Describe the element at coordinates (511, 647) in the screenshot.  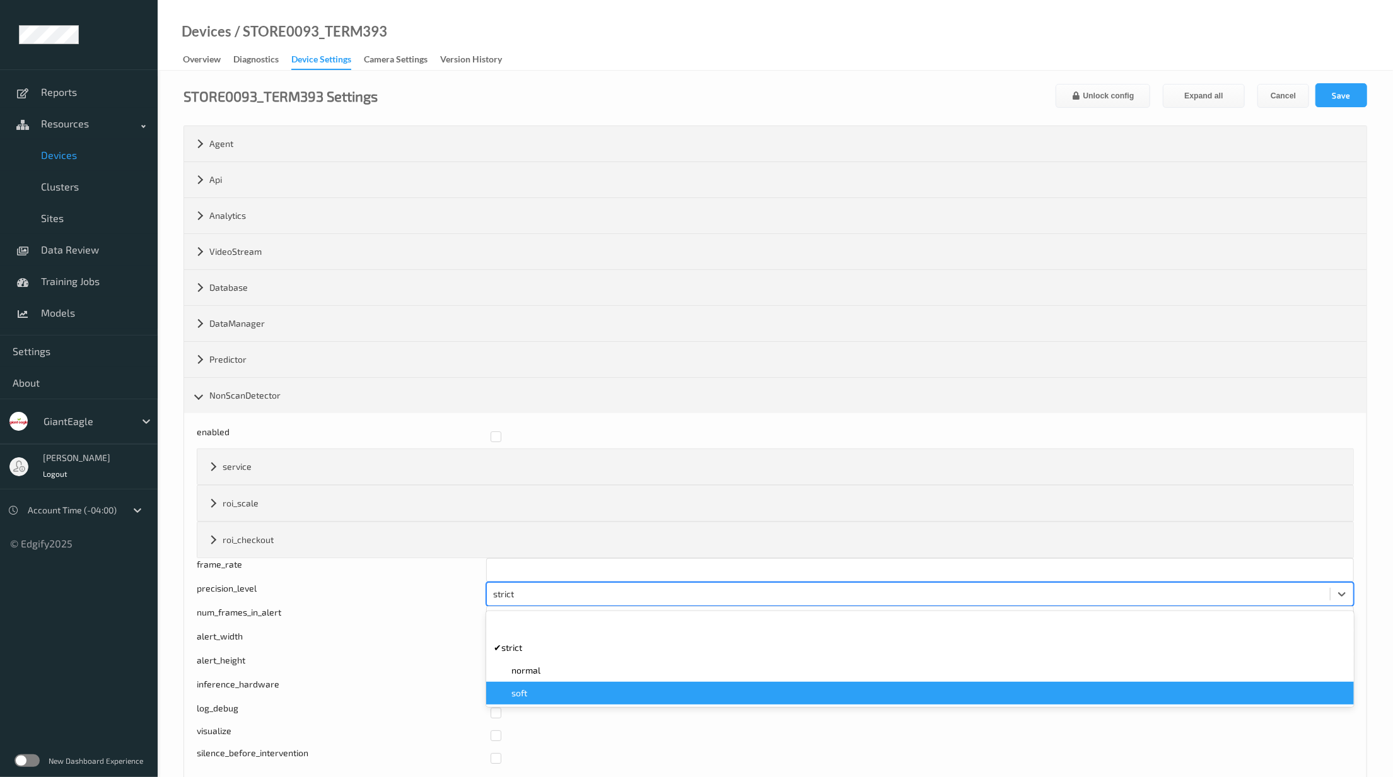
I see `span: strict` at that location.